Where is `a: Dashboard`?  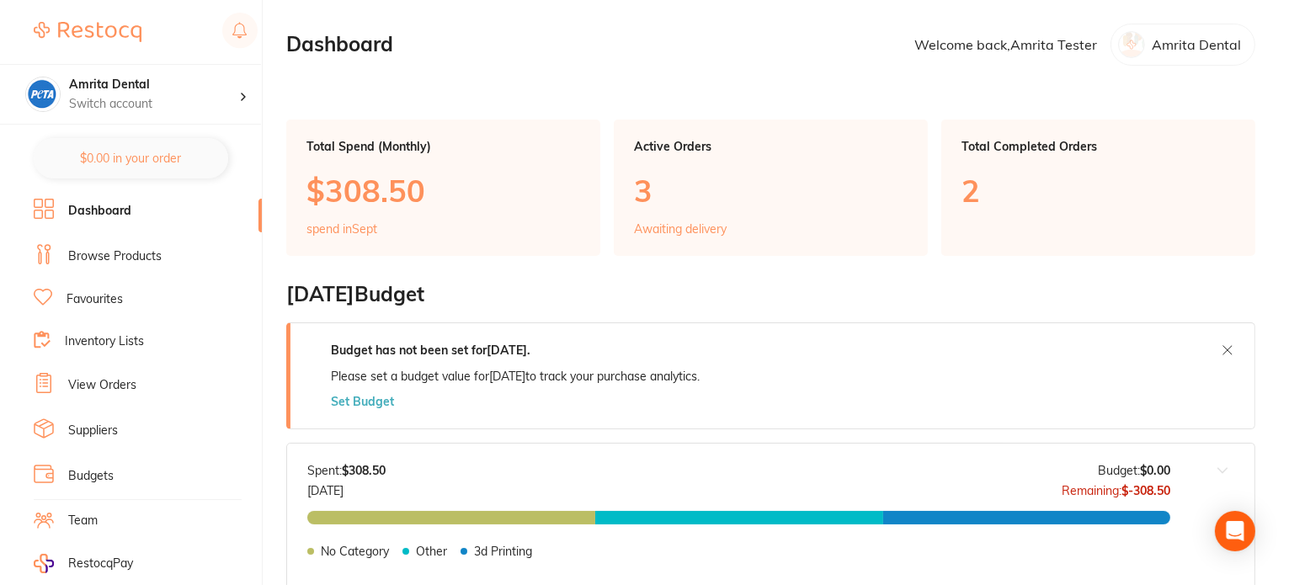 a: Dashboard is located at coordinates (99, 211).